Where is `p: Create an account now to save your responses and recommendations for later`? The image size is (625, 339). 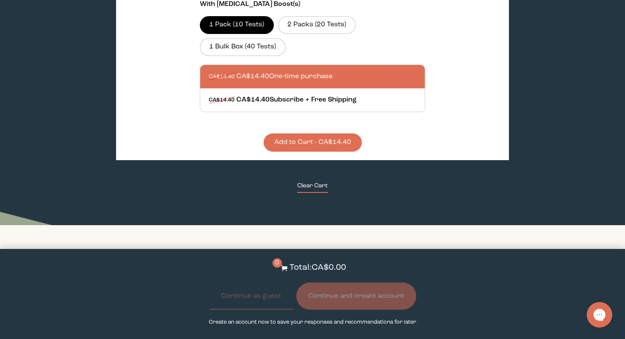
p: Create an account now to save your responses and recommendations for later is located at coordinates (312, 322).